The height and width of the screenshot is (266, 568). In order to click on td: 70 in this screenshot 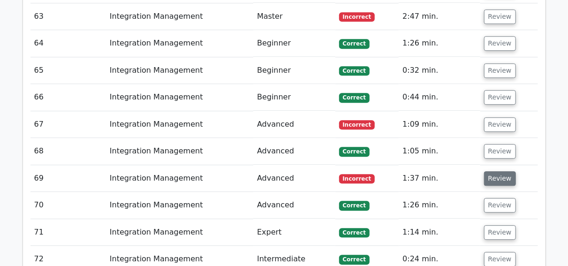, I will do `click(68, 205)`.